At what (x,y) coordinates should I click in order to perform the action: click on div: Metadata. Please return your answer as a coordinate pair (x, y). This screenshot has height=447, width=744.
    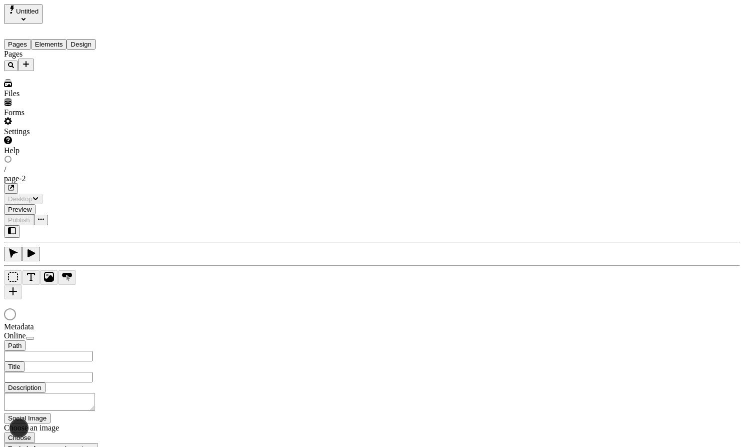
    Looking at the image, I should click on (64, 327).